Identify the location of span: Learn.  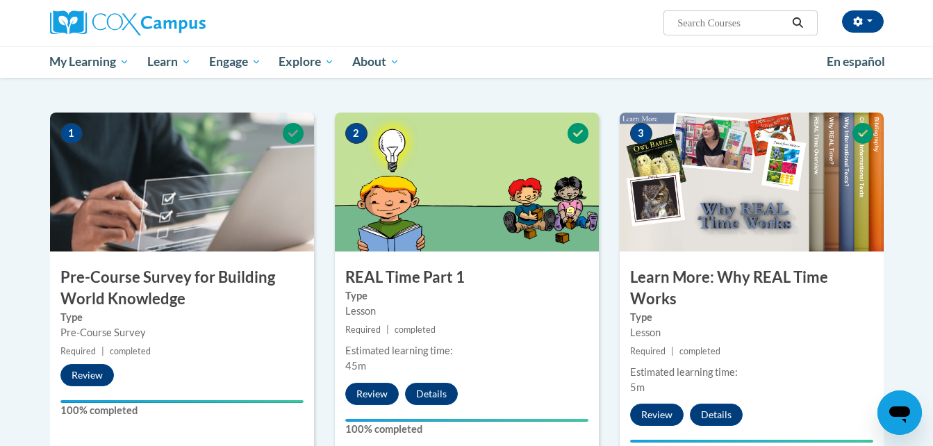
(169, 62).